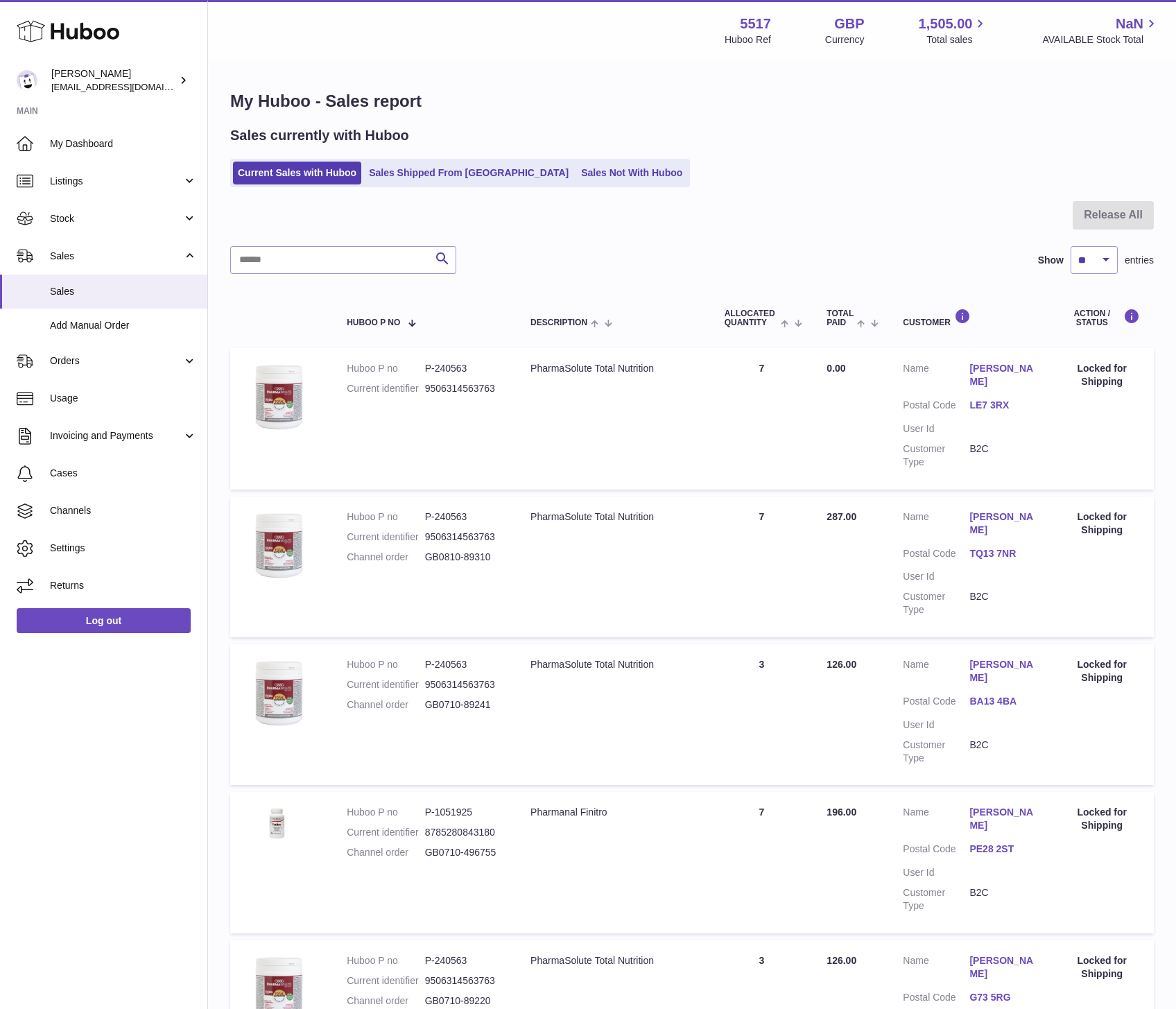  I want to click on div: Customer, so click(970, 318).